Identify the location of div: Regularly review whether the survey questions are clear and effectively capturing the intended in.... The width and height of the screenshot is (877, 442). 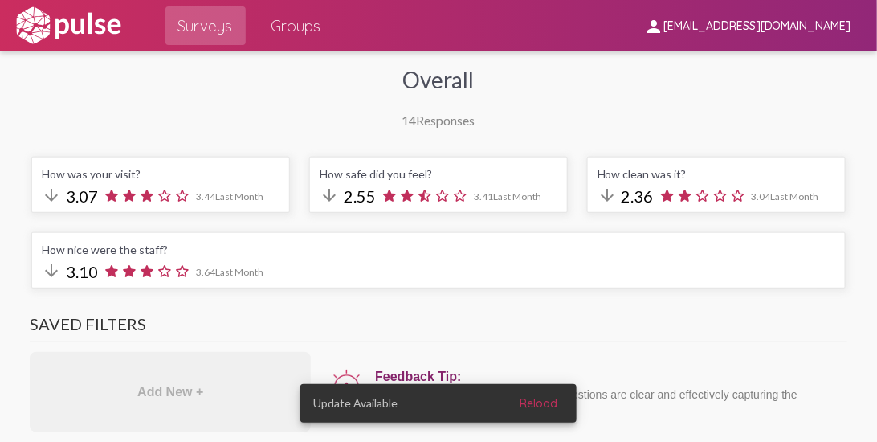
(606, 401).